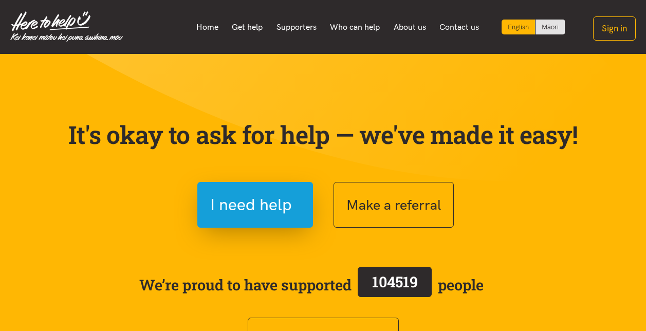 This screenshot has height=331, width=646. Describe the element at coordinates (393, 204) in the screenshot. I see `button: Make a referral` at that location.